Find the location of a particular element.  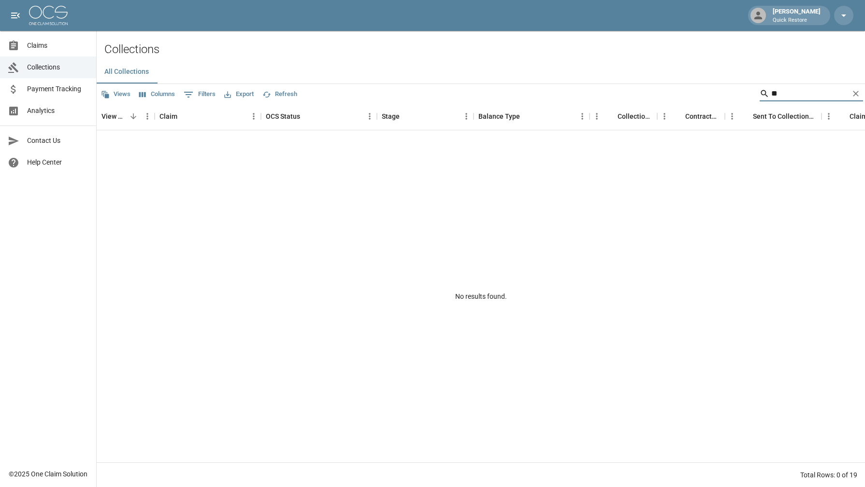

button: Select columns is located at coordinates (157, 94).